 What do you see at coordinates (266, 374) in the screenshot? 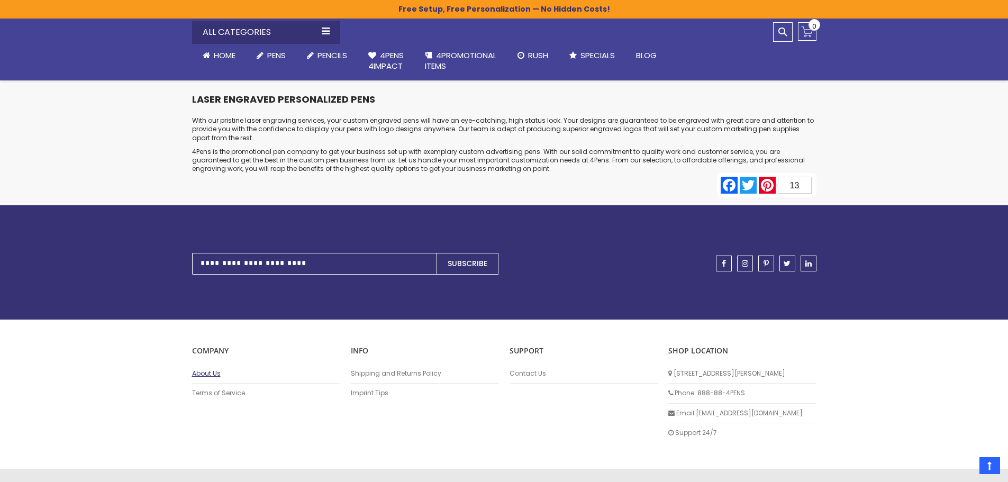
I see `a: About Us` at bounding box center [266, 374].